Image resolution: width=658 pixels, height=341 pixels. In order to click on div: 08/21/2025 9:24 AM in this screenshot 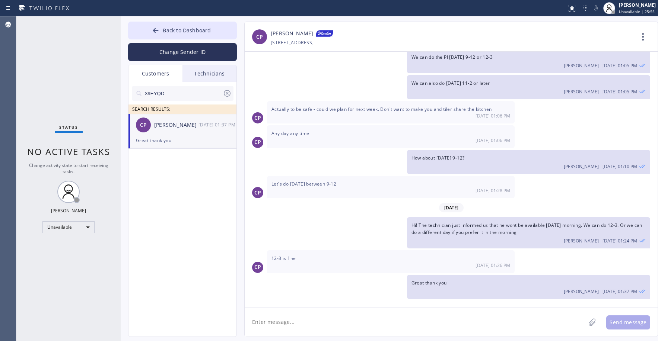, I will do `click(528, 233)`.